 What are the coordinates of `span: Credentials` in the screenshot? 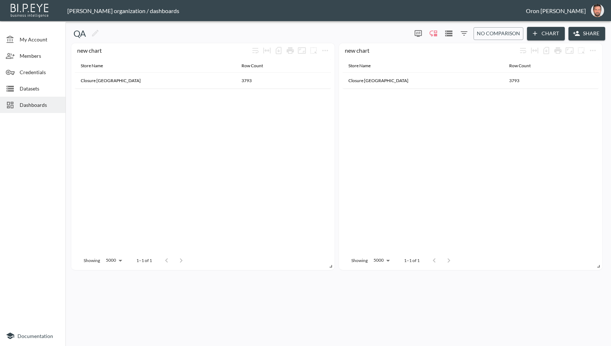 It's located at (40, 72).